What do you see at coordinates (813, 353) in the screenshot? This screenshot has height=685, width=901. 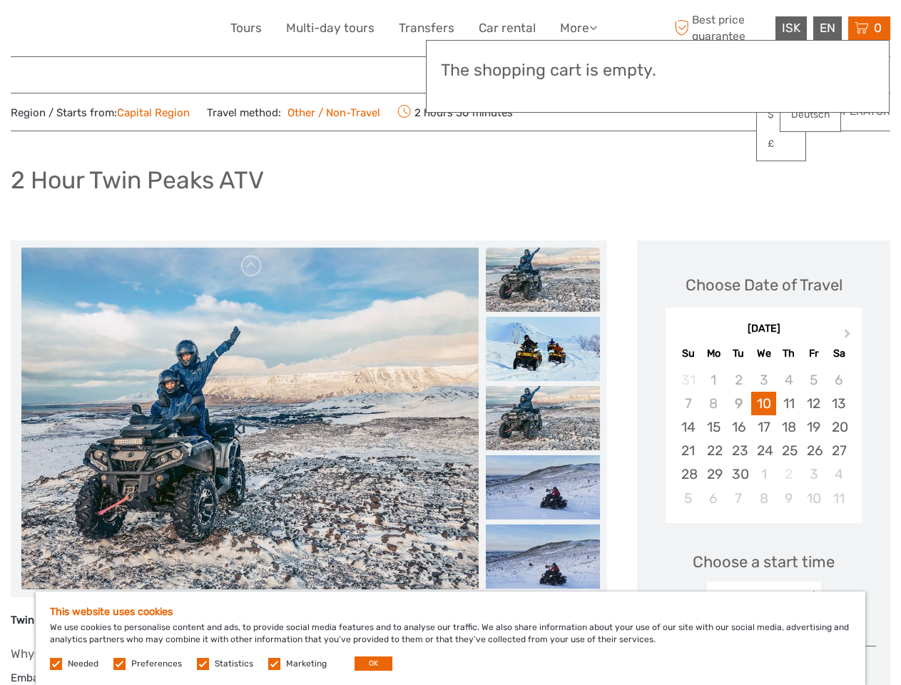 I see `div: Fr` at bounding box center [813, 353].